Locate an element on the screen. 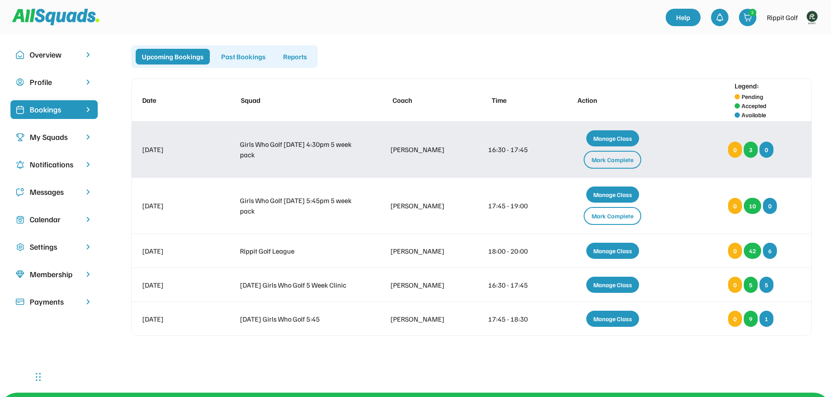 Image resolution: width=831 pixels, height=397 pixels. div: 9 is located at coordinates (751, 319).